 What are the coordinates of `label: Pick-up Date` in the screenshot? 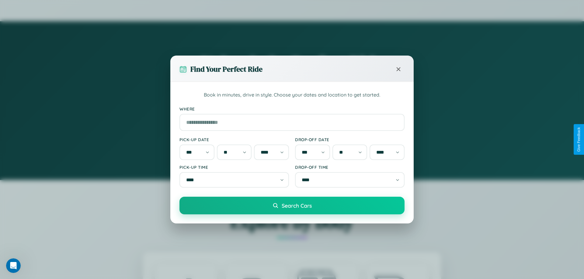 It's located at (234, 140).